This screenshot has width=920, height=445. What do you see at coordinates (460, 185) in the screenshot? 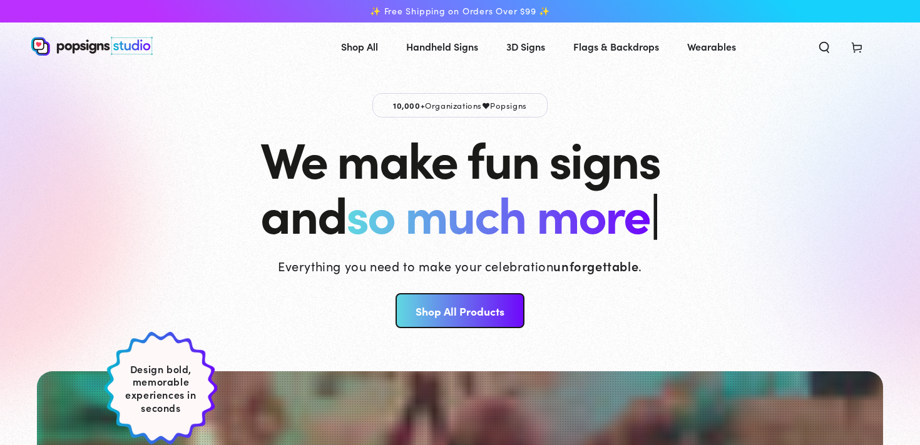
I see `h1: We make fun signs and` at bounding box center [460, 185].